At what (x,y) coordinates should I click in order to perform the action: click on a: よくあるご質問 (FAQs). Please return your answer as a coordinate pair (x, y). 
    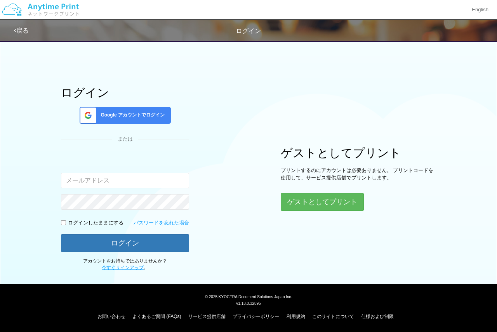
    Looking at the image, I should click on (156, 316).